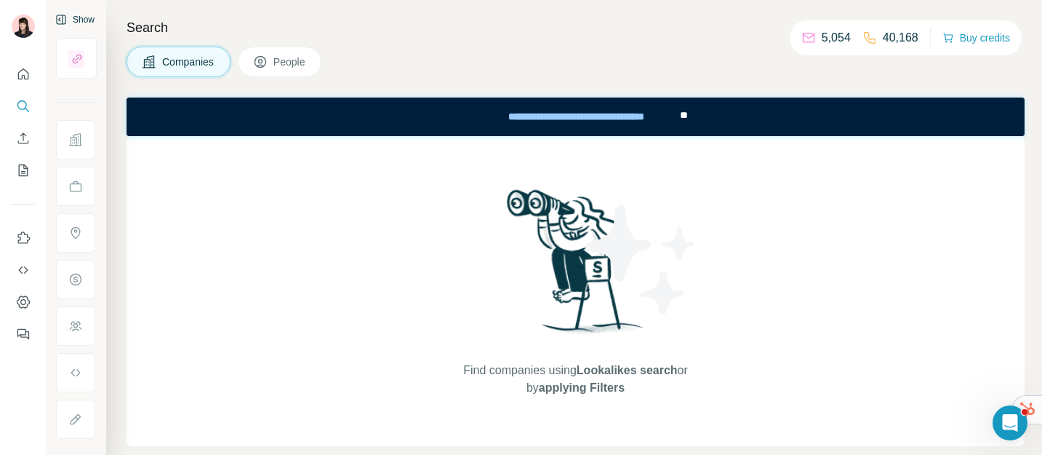  Describe the element at coordinates (576, 266) in the screenshot. I see `img: Surfe Illustration - Woman searching with binoculars` at that location.